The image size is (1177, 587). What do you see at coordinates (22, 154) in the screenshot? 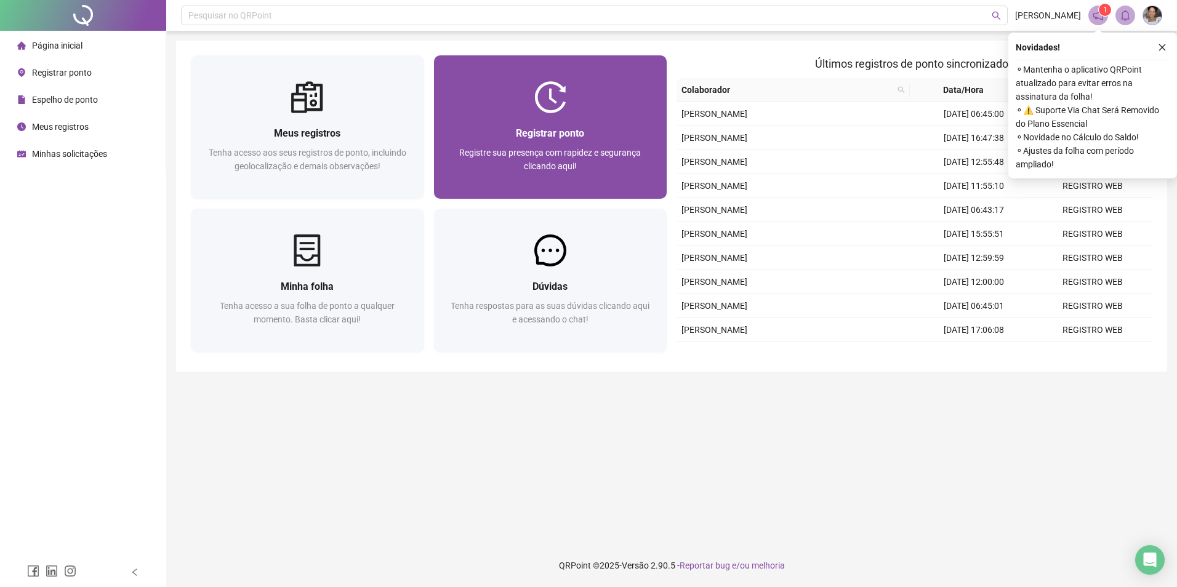
I see `span: schedule` at bounding box center [22, 154].